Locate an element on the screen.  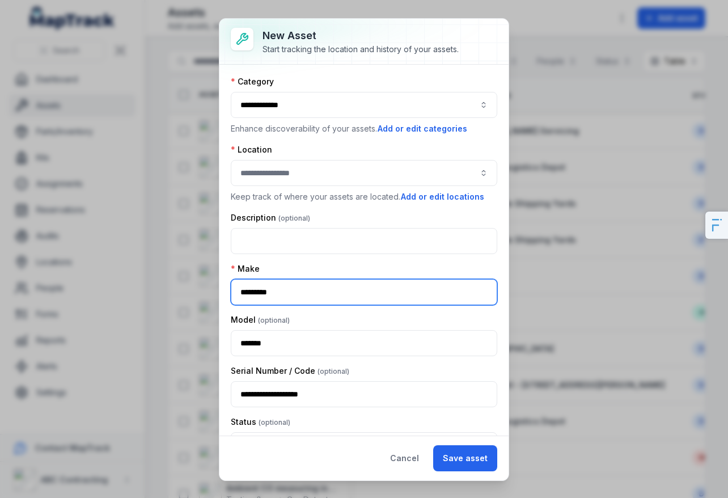
label: Make is located at coordinates (245, 269).